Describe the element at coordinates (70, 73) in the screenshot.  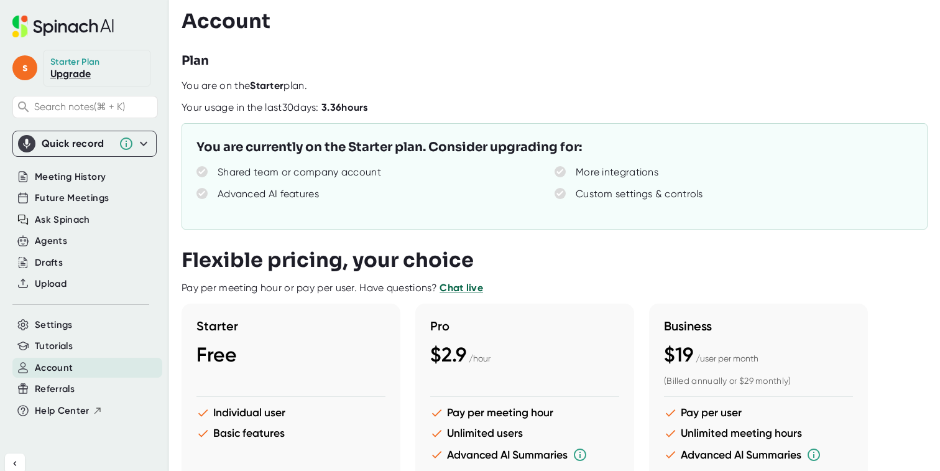
I see `a: Upgrade` at that location.